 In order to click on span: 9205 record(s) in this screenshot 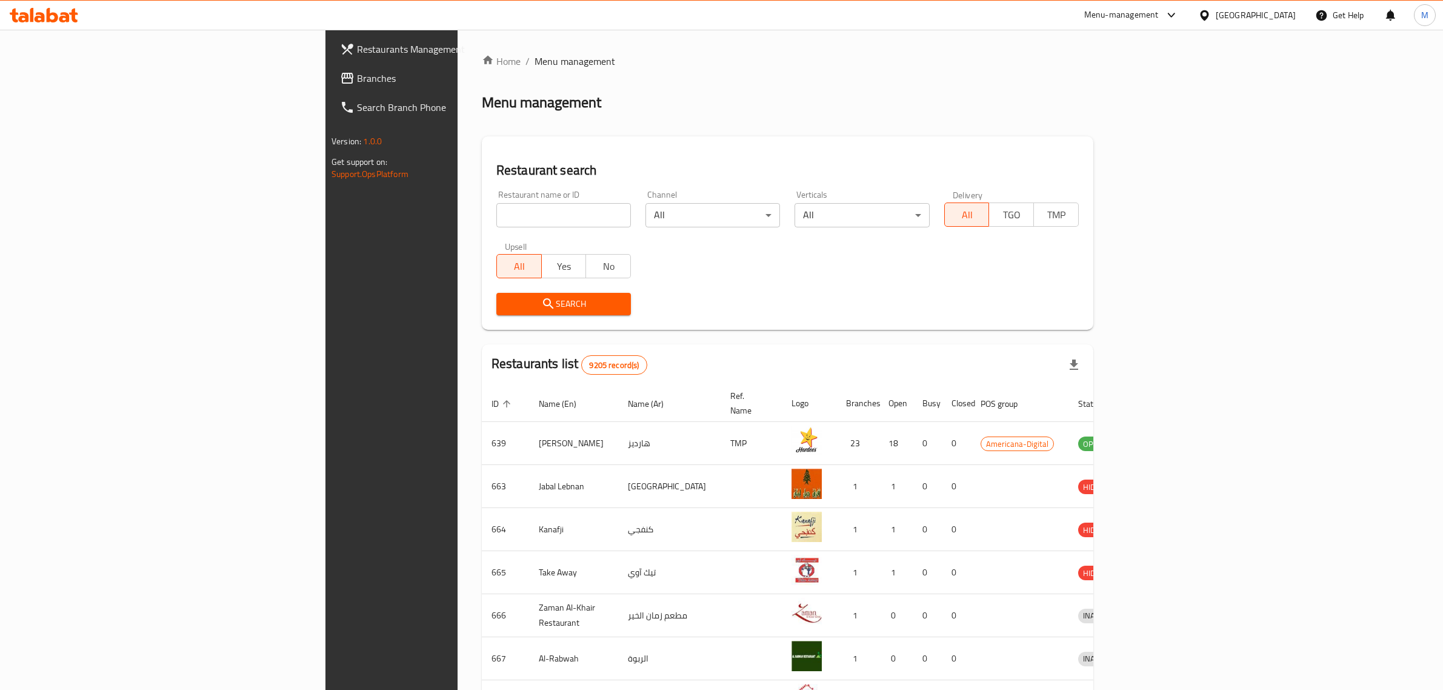, I will do `click(614, 365)`.